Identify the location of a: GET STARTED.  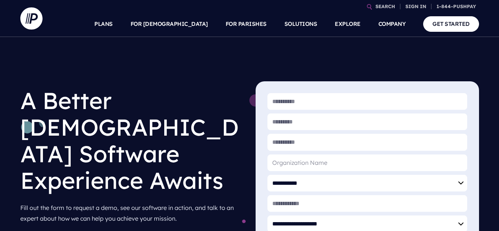
(451, 24).